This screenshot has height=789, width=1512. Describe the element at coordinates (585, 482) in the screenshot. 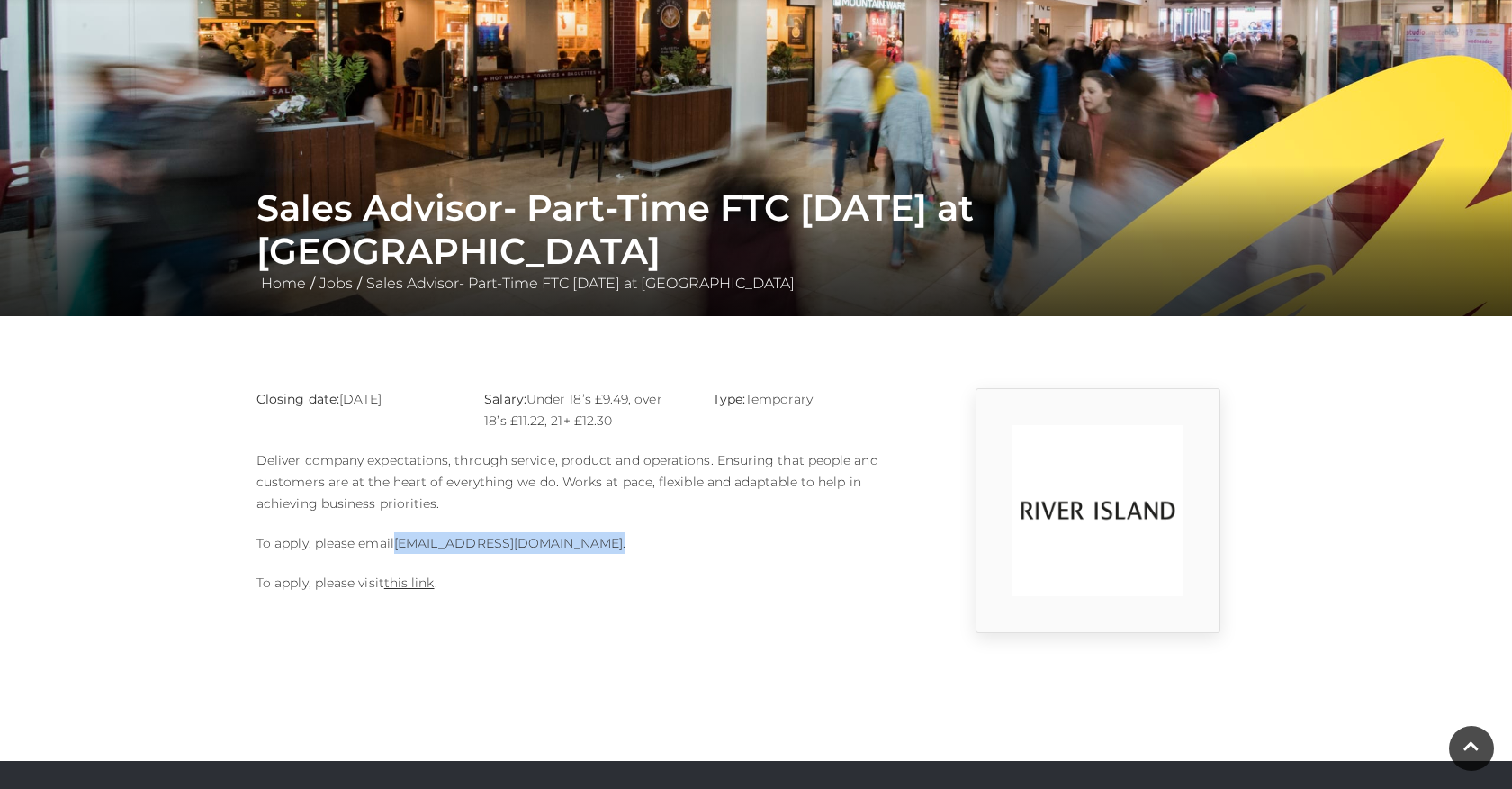

I see `p: Deliver company expectations, through service, product and operations. Ensuring that people and c...` at that location.